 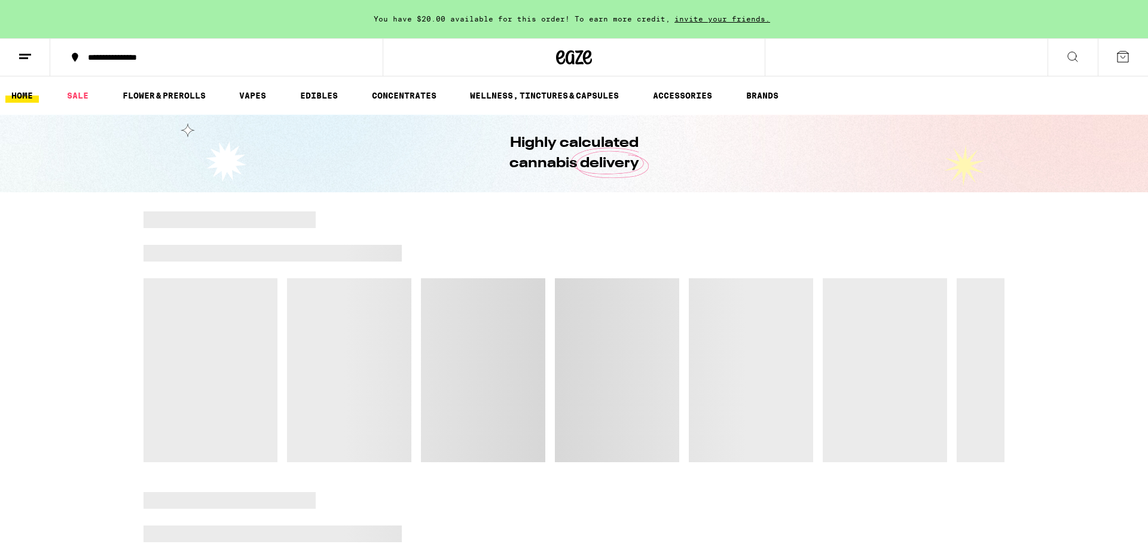 What do you see at coordinates (762, 96) in the screenshot?
I see `a: BRANDS` at bounding box center [762, 96].